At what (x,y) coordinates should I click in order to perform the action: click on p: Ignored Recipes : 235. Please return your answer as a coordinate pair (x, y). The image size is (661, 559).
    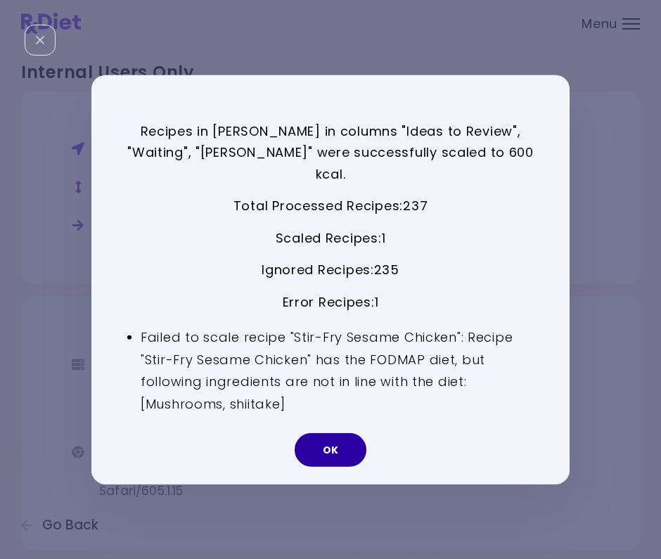
    Looking at the image, I should click on (330, 270).